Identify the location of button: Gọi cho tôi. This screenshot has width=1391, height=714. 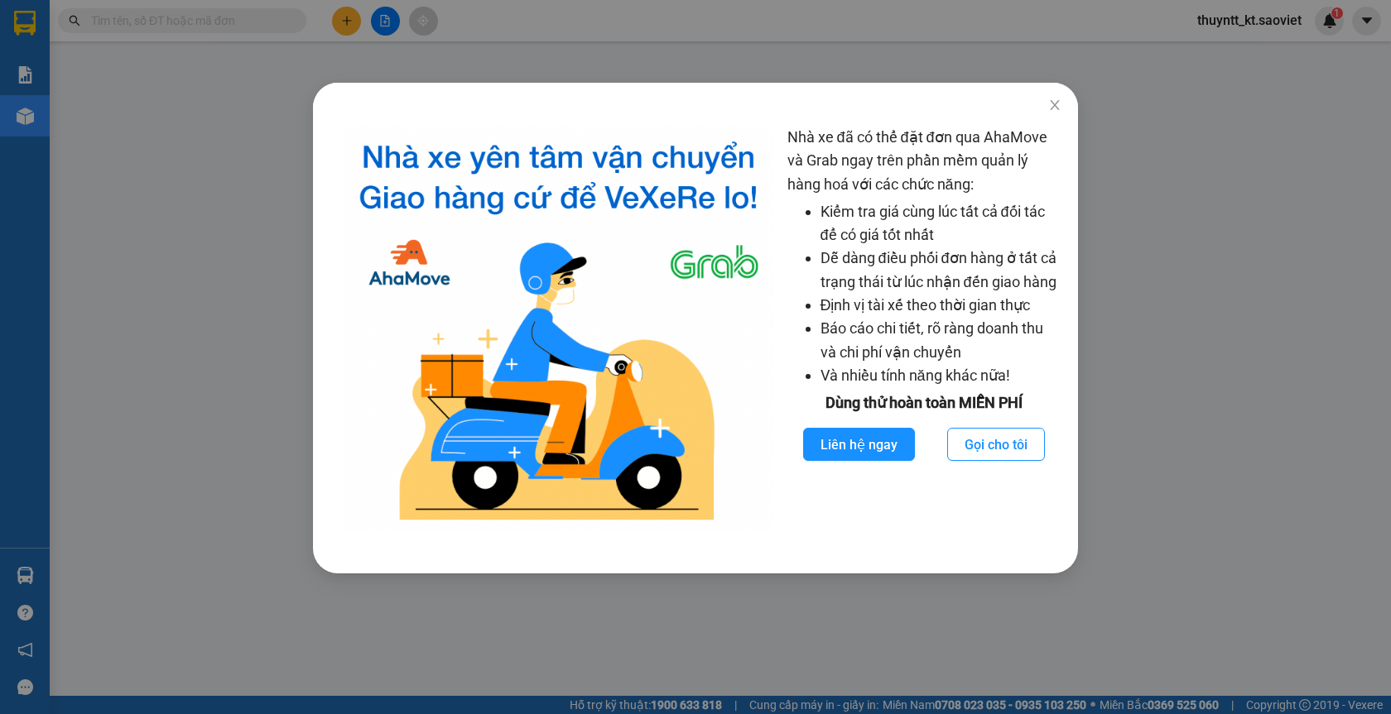
(996, 445).